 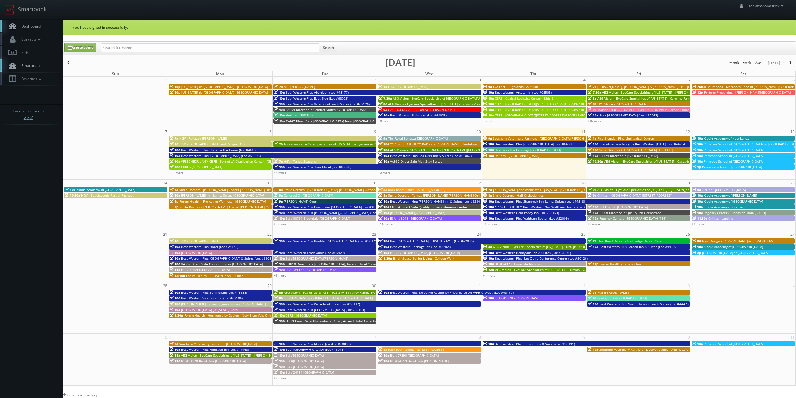 I want to click on span: Best Western Plus Plaza by the Green (Loc #48106), so click(x=220, y=150).